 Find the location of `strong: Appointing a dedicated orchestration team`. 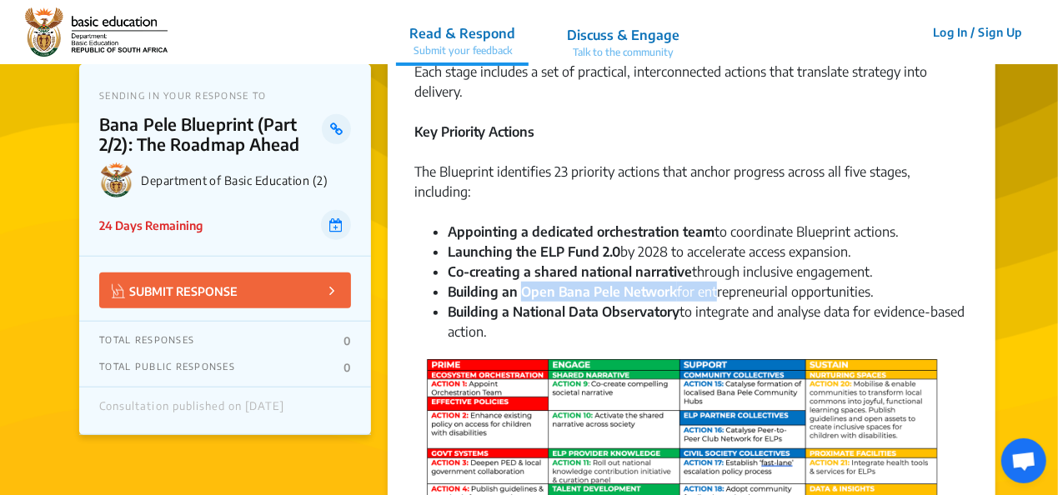

strong: Appointing a dedicated orchestration team is located at coordinates (581, 232).